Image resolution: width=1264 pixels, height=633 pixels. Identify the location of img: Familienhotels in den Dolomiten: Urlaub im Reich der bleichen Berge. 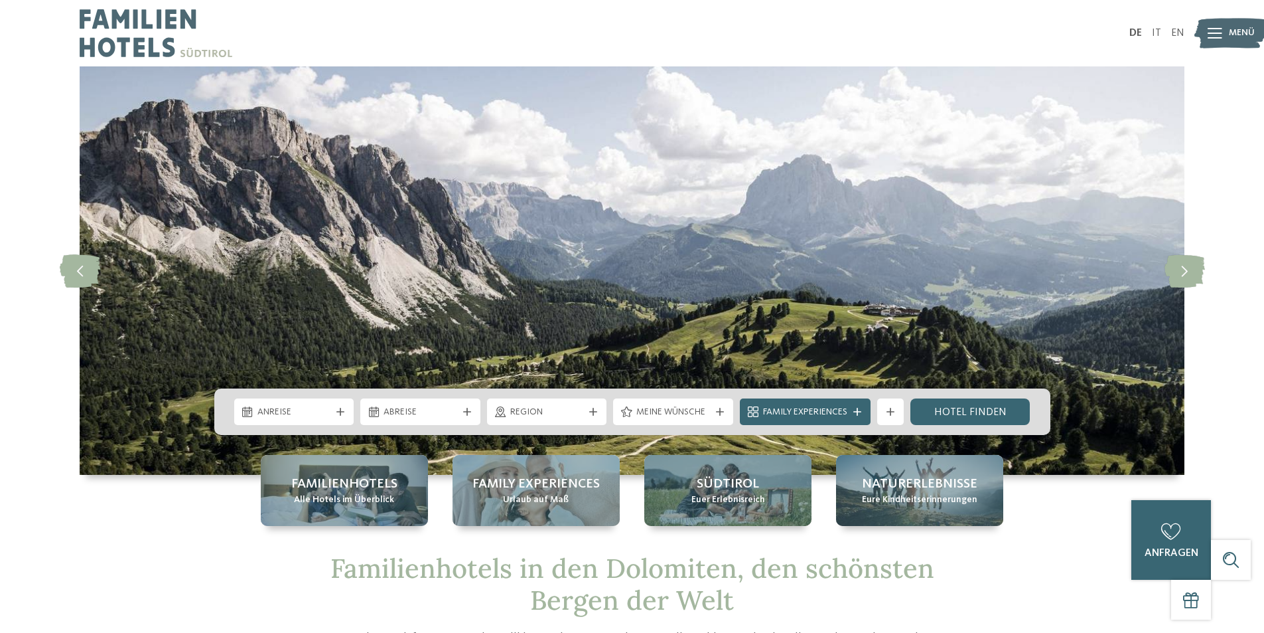
(632, 270).